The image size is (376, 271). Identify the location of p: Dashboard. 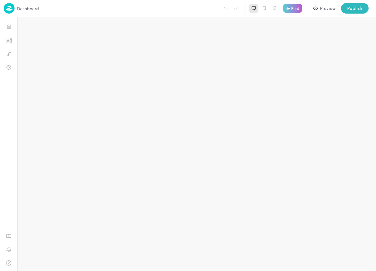
(28, 8).